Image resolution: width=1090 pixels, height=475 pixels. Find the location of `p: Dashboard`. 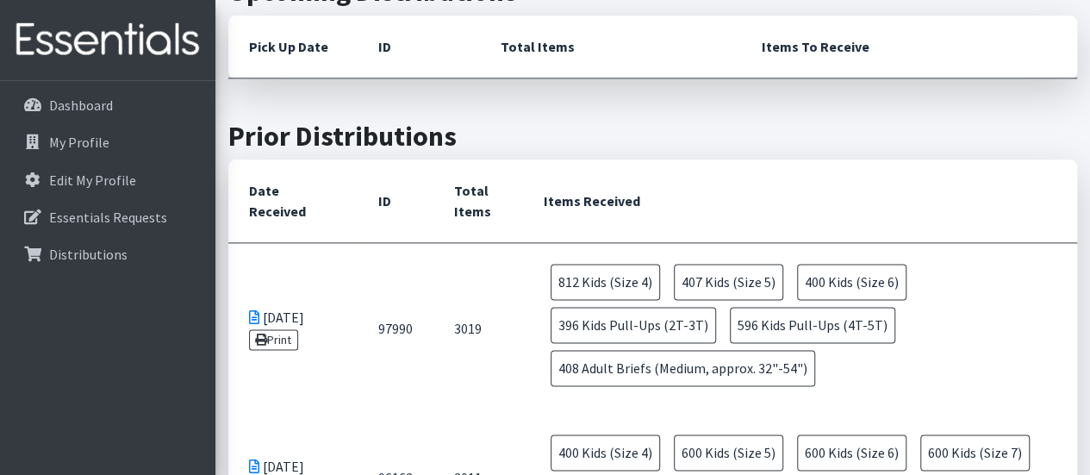

p: Dashboard is located at coordinates (81, 105).